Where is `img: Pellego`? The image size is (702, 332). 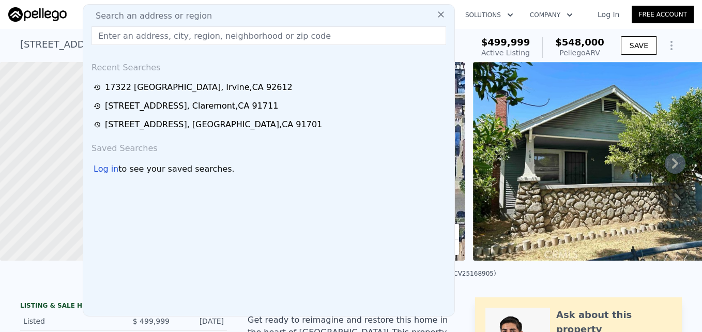
img: Pellego is located at coordinates (37, 14).